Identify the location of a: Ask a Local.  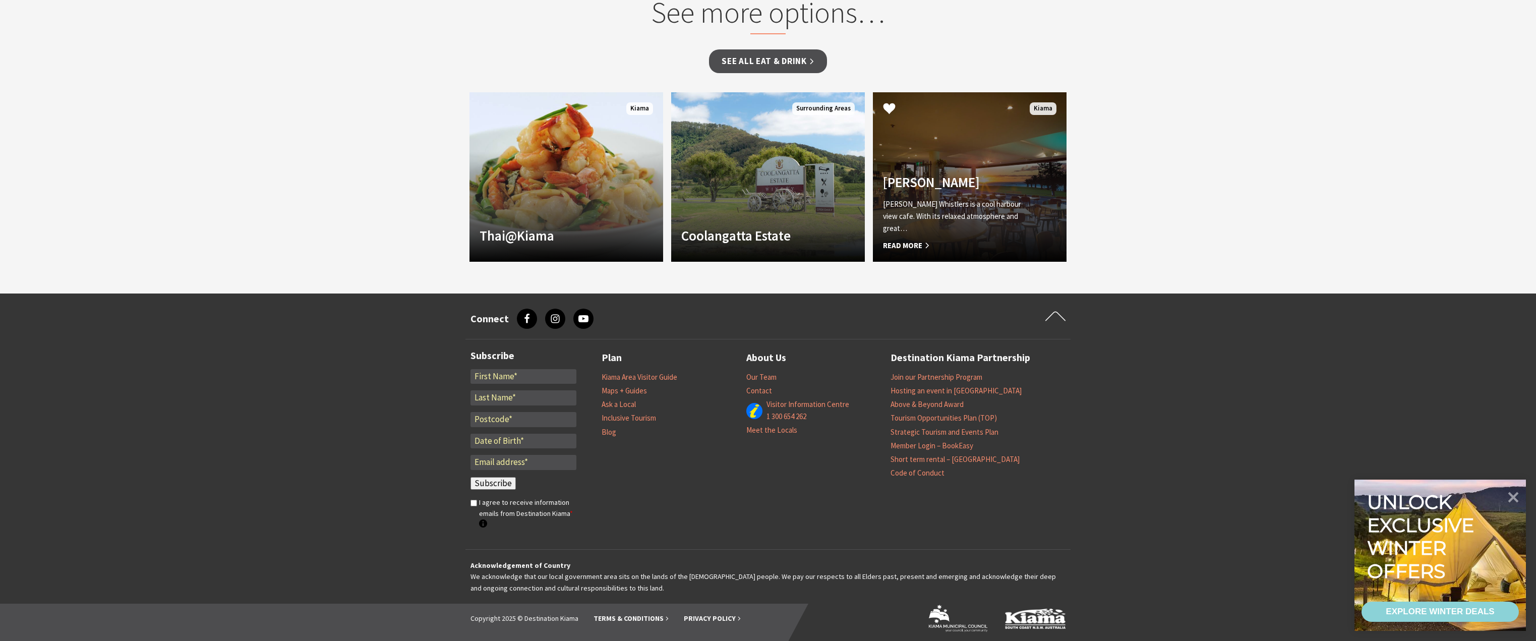
(619, 405).